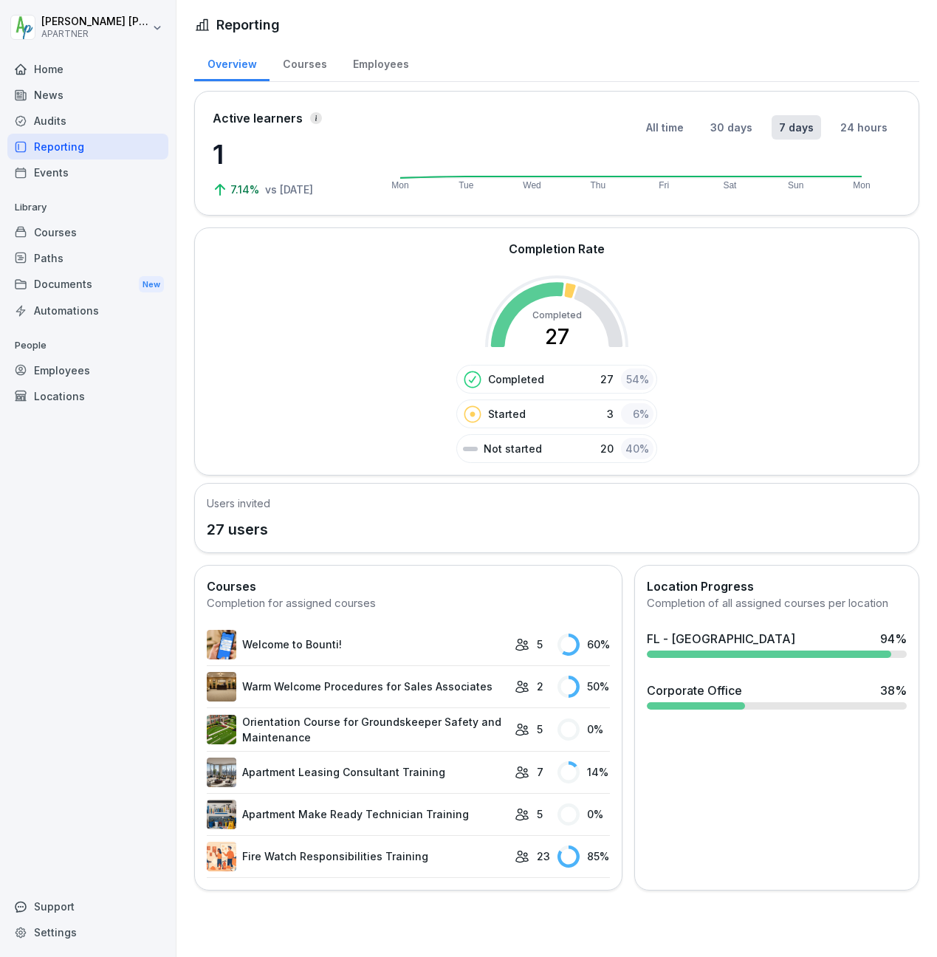  What do you see at coordinates (357, 730) in the screenshot?
I see `a: Orientation Course for Groundskeeper Safety and Maintenance` at bounding box center [357, 730].